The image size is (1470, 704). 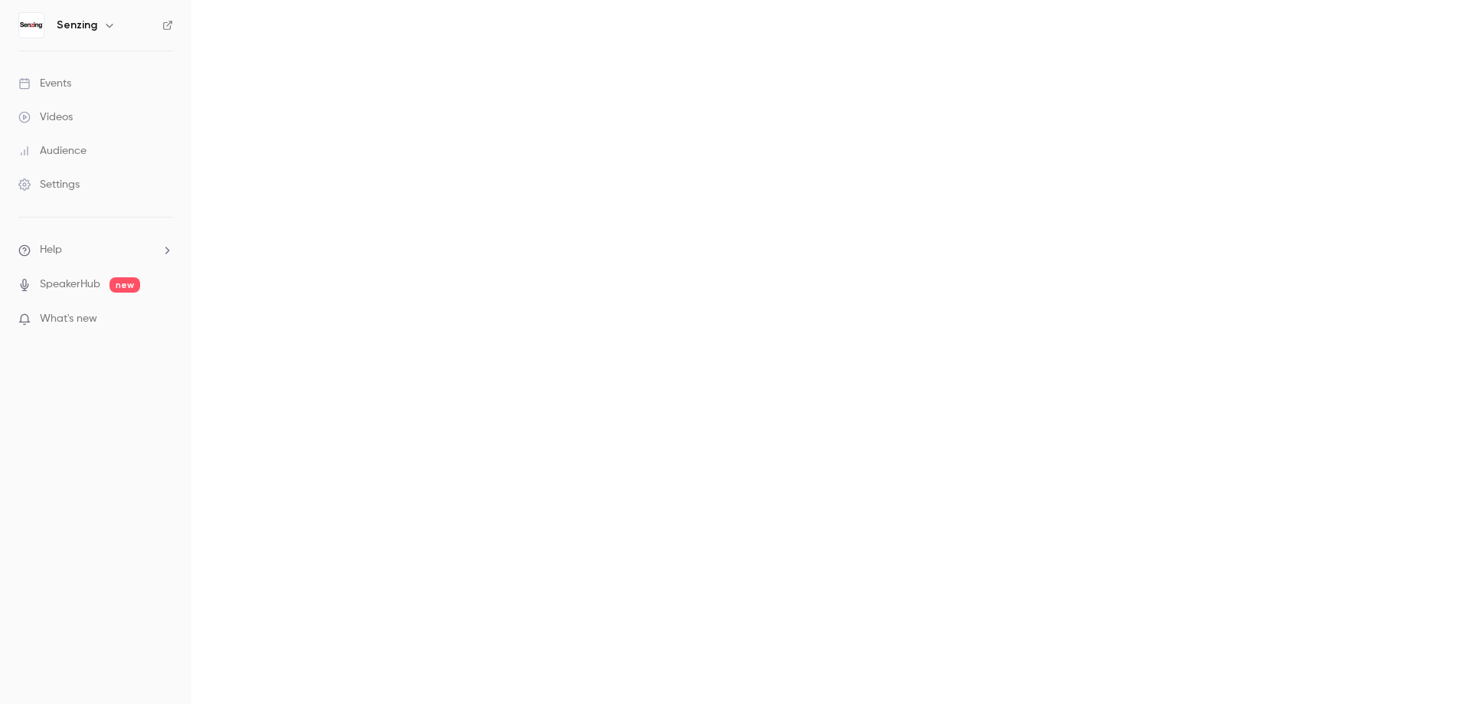 What do you see at coordinates (49, 185) in the screenshot?
I see `div: Settings` at bounding box center [49, 185].